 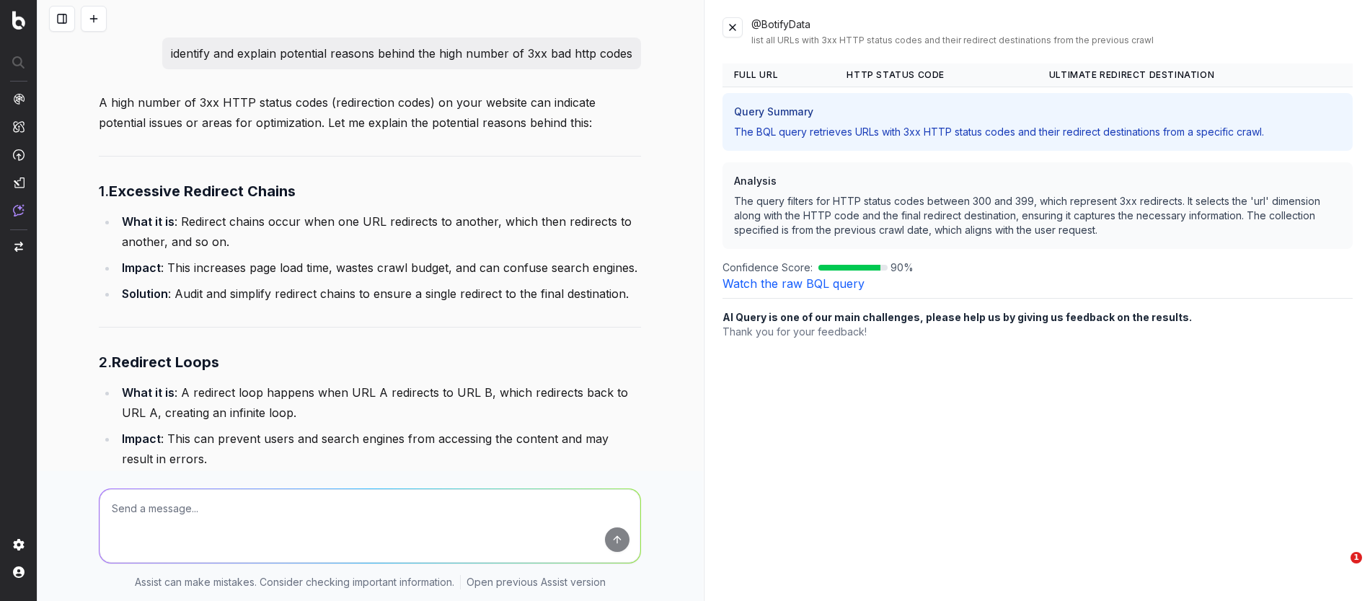 What do you see at coordinates (379, 449) in the screenshot?
I see `li: : This can prevent users and search engines from accessing the content and may result in errors.` at bounding box center [379, 449].